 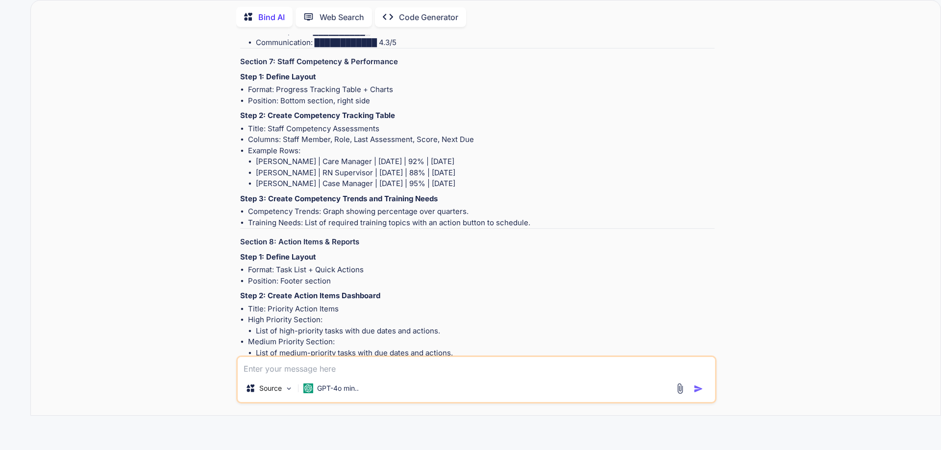 What do you see at coordinates (481, 129) in the screenshot?
I see `li: Title: Staff Competency Assessments` at bounding box center [481, 129].